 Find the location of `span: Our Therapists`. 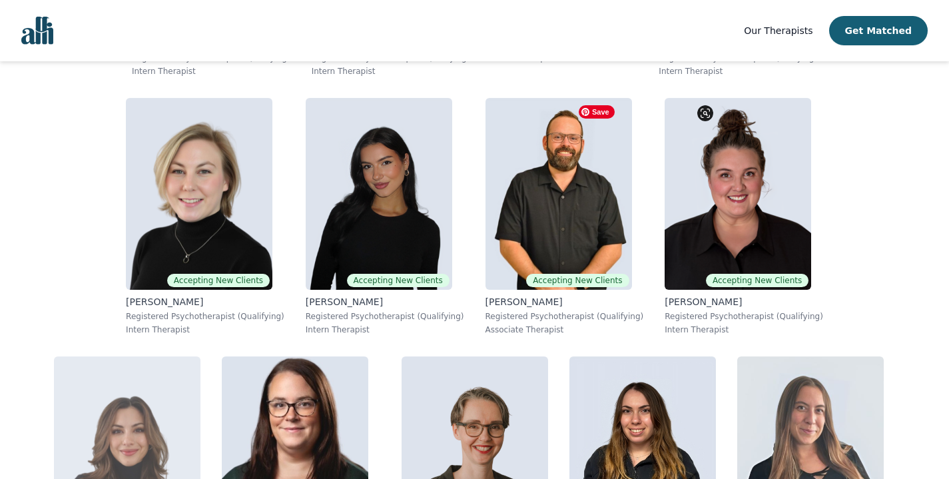

span: Our Therapists is located at coordinates (778, 31).